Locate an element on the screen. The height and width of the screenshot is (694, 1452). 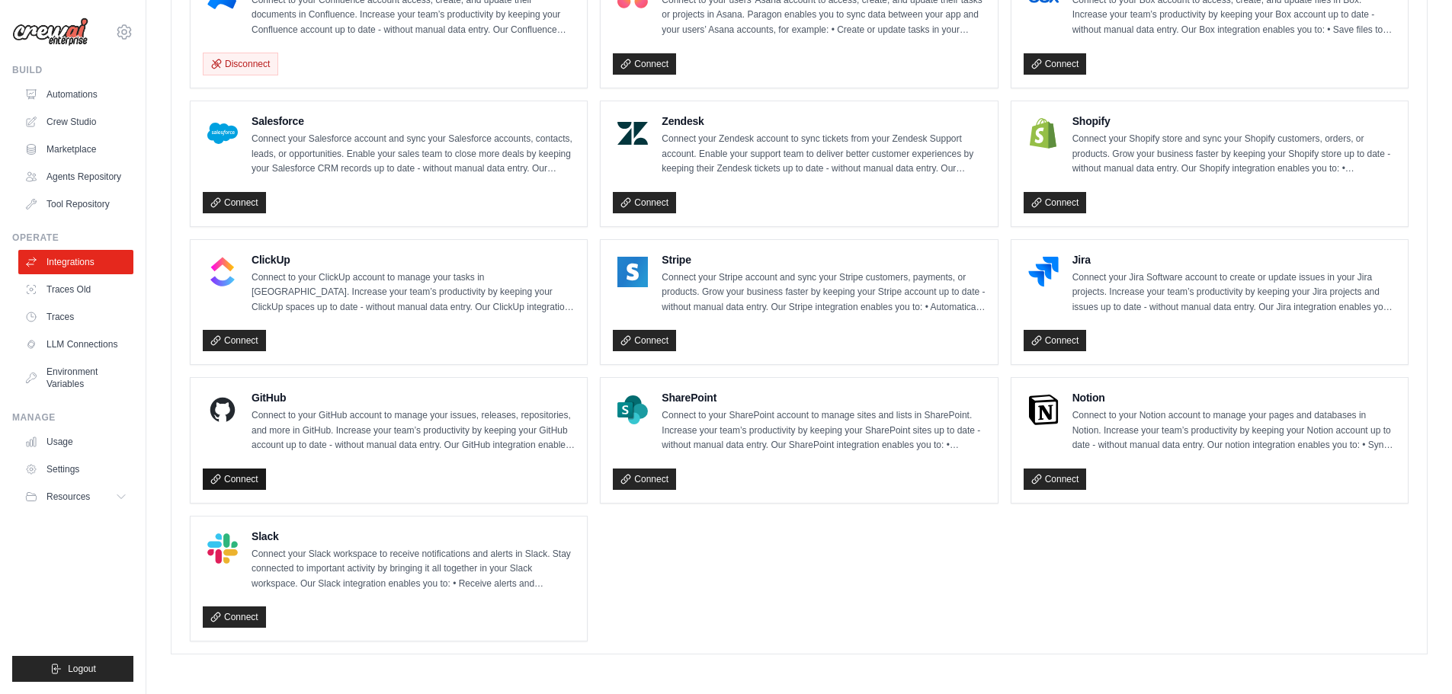
h4: GitHub is located at coordinates (413, 398).